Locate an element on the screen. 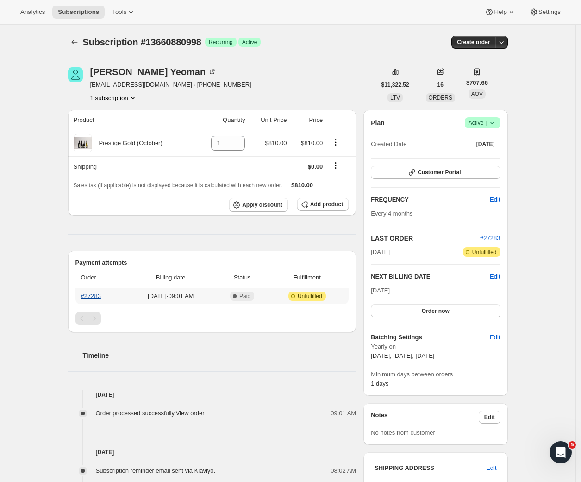  button: Apply discount is located at coordinates (258, 205).